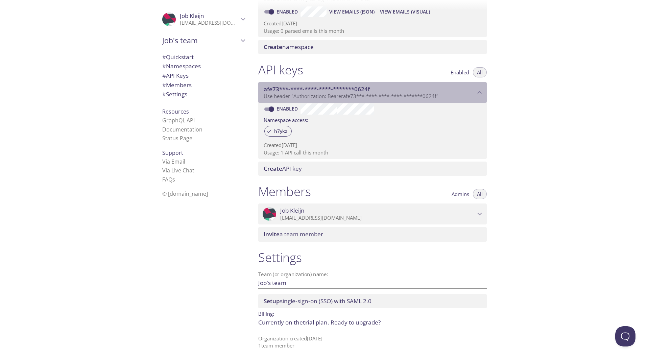 This screenshot has height=360, width=649. What do you see at coordinates (283, 168) in the screenshot?
I see `span: API key` at bounding box center [283, 168].